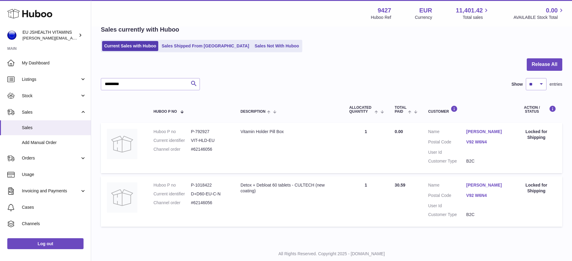  What do you see at coordinates (210, 185) in the screenshot?
I see `dd: P-1018422` at bounding box center [210, 185].